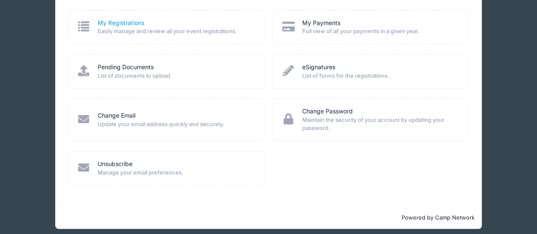  Describe the element at coordinates (116, 116) in the screenshot. I see `a: Change Email` at that location.